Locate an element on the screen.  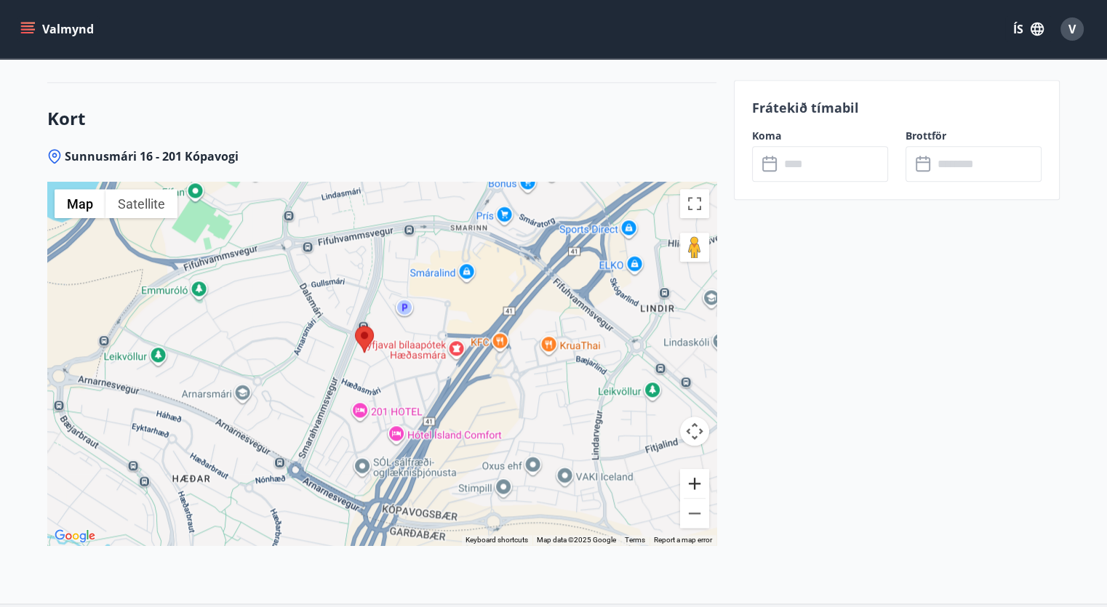
button: Show street map is located at coordinates (80, 204).